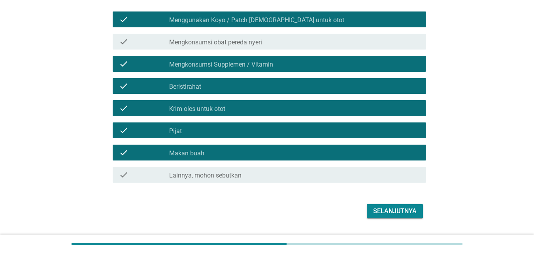  I want to click on label: Mengkonsumsi Supplemen / Vitamin, so click(221, 64).